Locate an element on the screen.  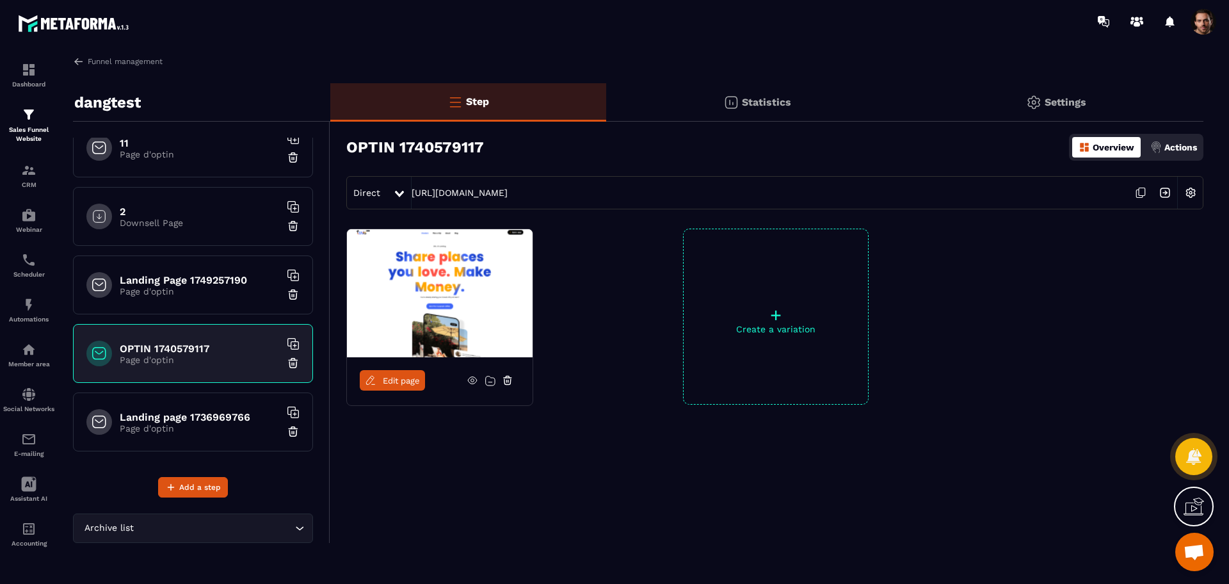
p: E-mailing is located at coordinates (29, 453).